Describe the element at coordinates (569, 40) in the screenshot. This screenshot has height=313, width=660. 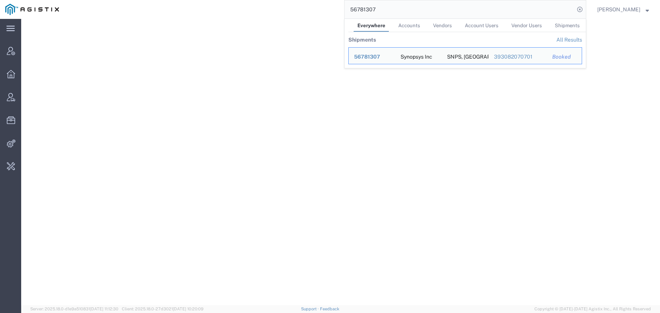
I see `a: View all shipments found by criterion` at that location.